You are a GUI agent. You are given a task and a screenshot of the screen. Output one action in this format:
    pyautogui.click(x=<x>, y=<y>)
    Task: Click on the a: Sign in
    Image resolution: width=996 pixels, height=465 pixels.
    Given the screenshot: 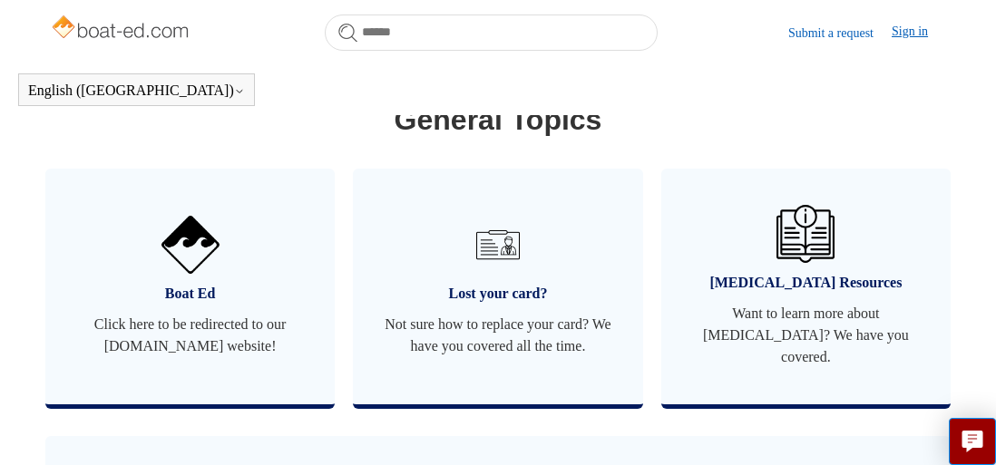 What is the action you would take?
    pyautogui.click(x=919, y=33)
    